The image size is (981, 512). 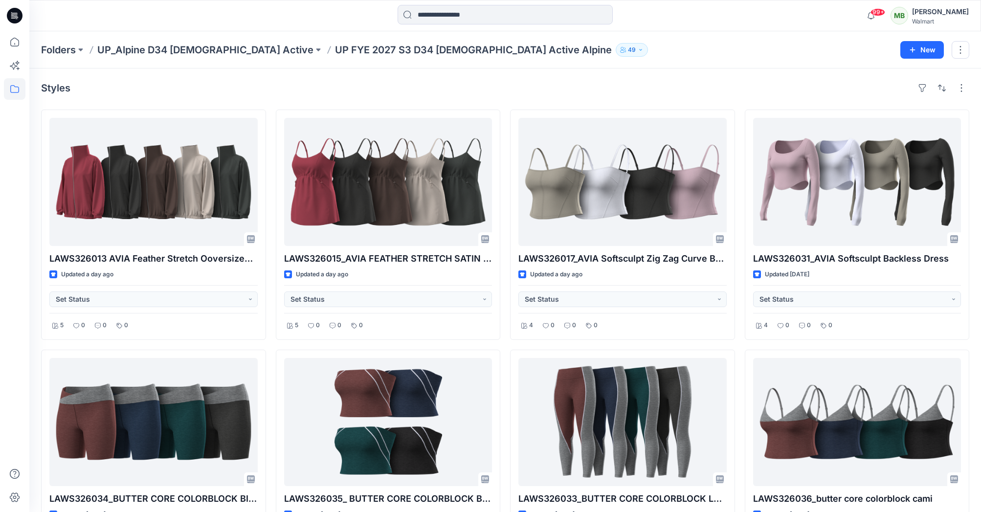 What do you see at coordinates (623, 499) in the screenshot?
I see `p: LAWS326033_BUTTER CORE COLORBLOCK LEGGING` at bounding box center [623, 499].